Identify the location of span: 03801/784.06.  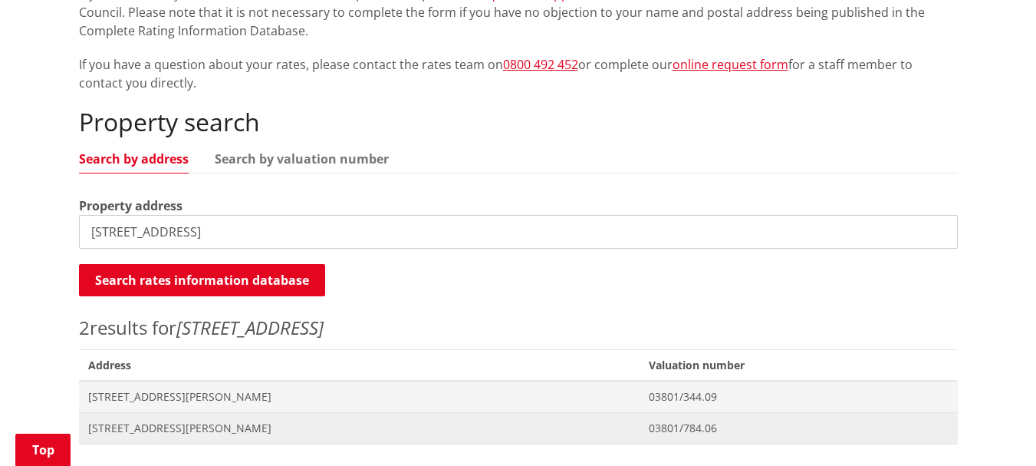
(799, 428).